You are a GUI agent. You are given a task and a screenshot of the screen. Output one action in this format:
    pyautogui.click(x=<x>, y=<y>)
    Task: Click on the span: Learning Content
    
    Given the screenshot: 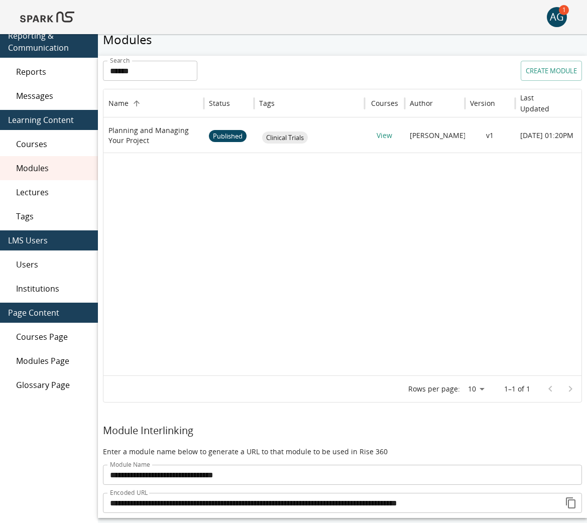 What is the action you would take?
    pyautogui.click(x=49, y=120)
    